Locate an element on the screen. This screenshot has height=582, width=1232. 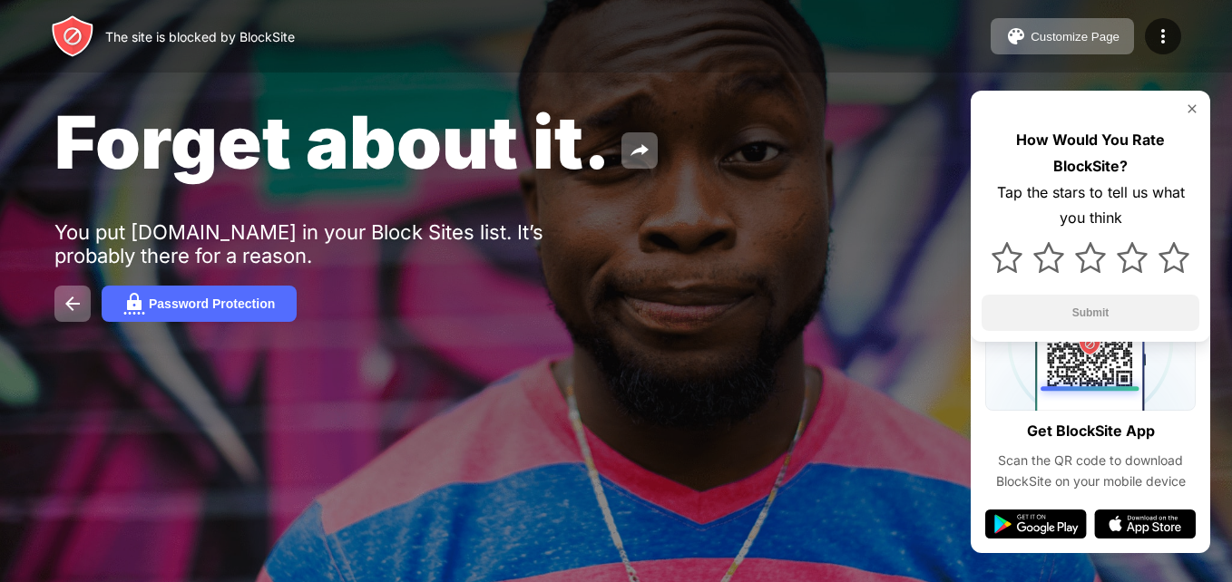
img: app-store.svg is located at coordinates (1145, 524).